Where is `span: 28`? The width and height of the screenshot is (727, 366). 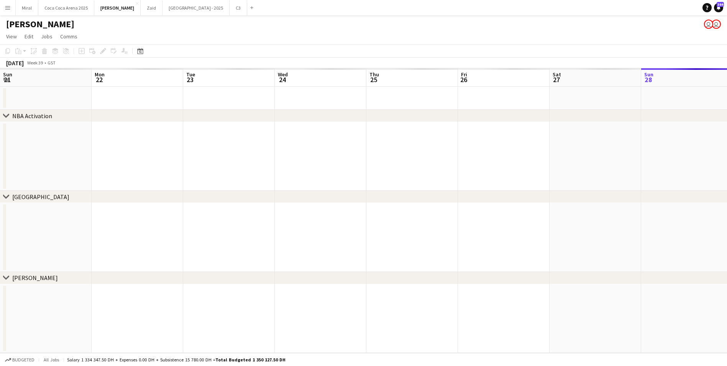 span: 28 is located at coordinates (648, 79).